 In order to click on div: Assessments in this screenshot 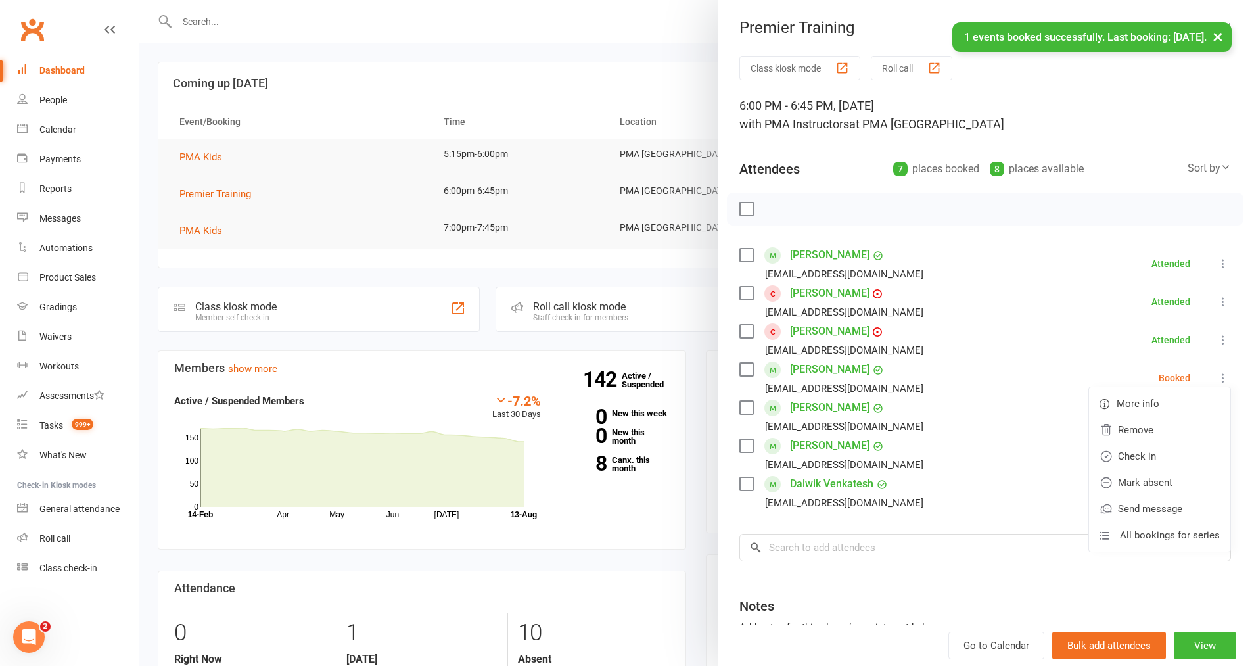, I will do `click(72, 396)`.